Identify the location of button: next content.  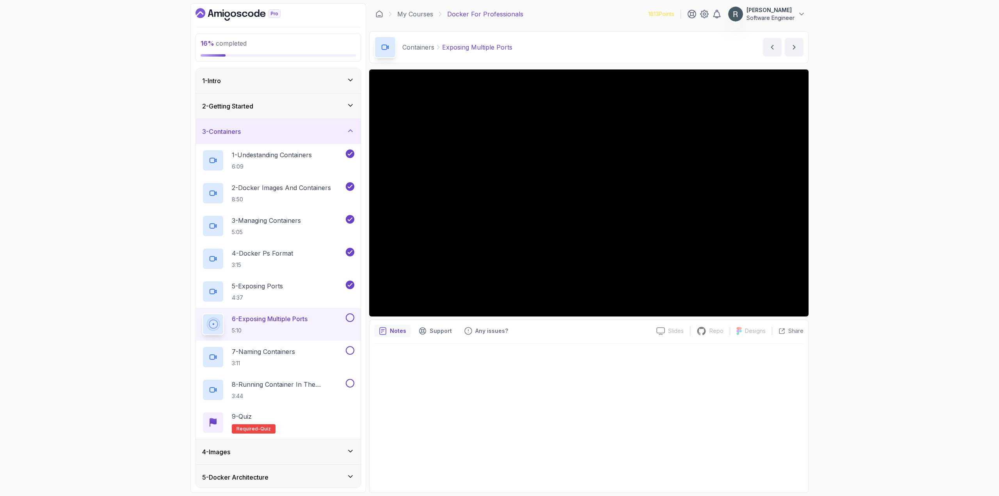
(794, 47).